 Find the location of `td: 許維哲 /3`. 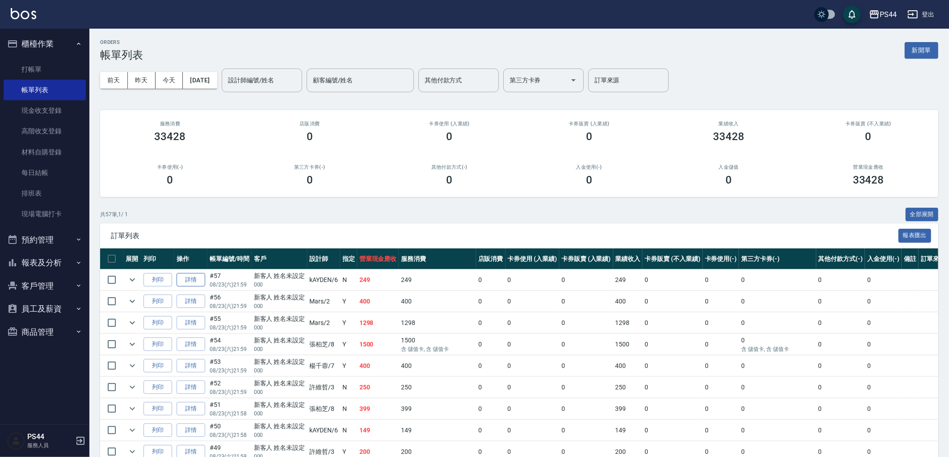

td: 許維哲 /3 is located at coordinates (324, 387).